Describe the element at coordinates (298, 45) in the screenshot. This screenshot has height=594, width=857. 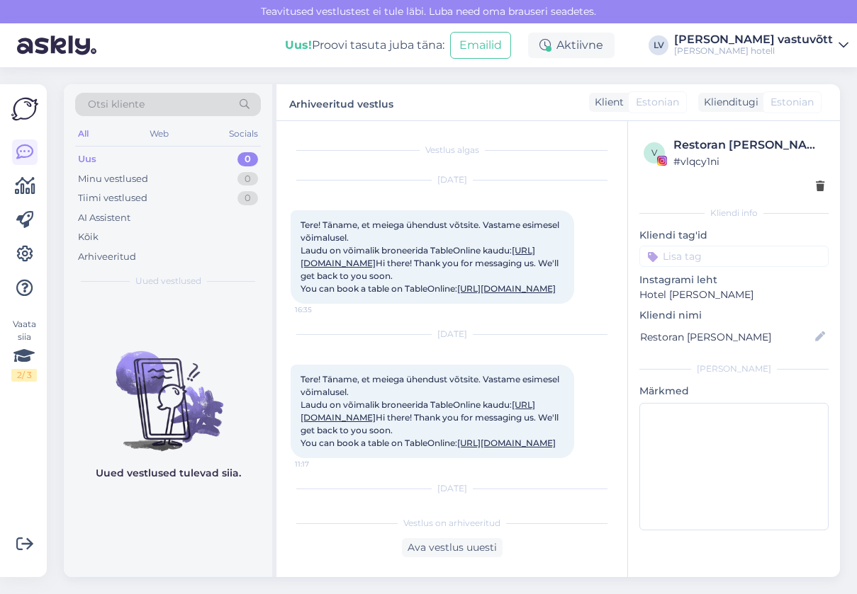
I see `b: Uus!` at that location.